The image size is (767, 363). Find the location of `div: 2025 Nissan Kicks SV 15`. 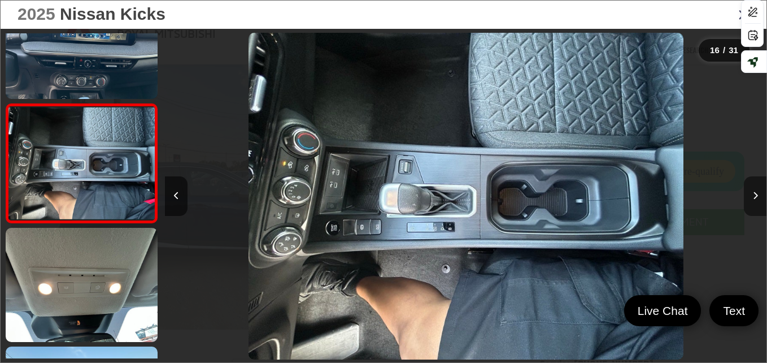

div: 2025 Nissan Kicks SV 15 is located at coordinates (465, 196).